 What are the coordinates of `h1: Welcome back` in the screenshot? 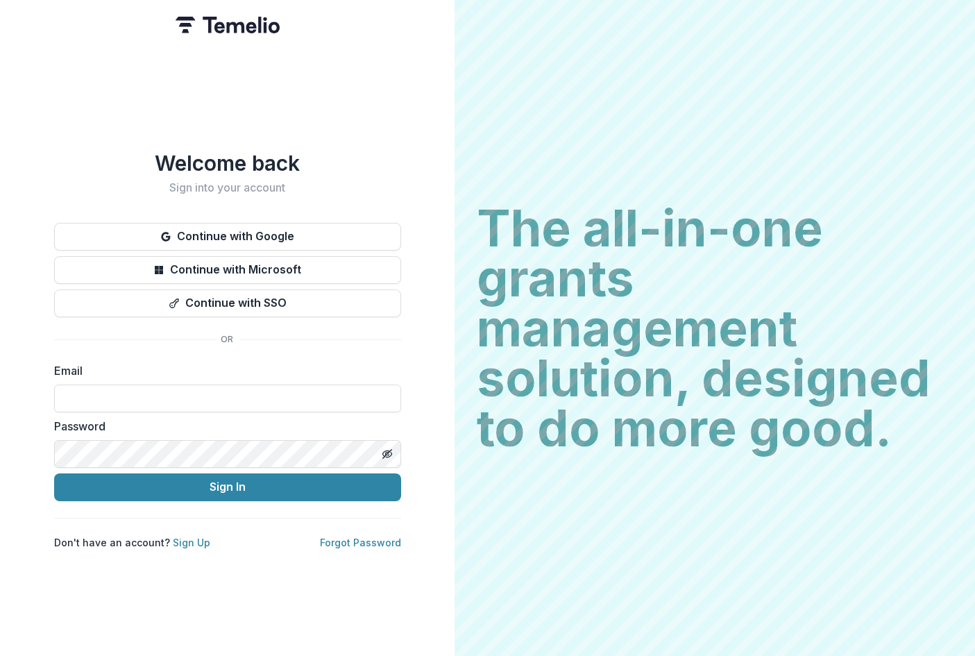 It's located at (228, 163).